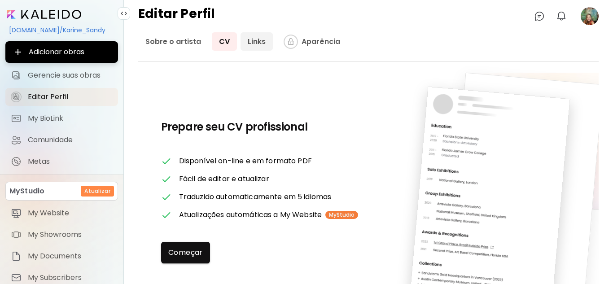 The image size is (613, 284). I want to click on a: CV, so click(224, 41).